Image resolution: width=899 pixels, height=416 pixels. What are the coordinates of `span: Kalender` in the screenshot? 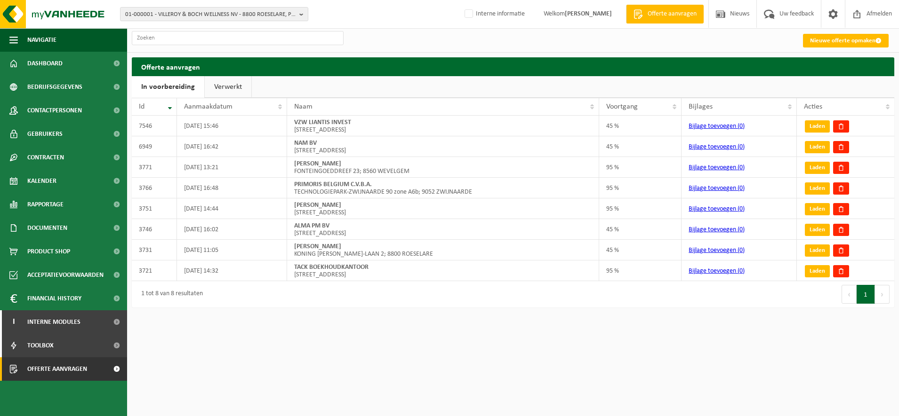 It's located at (42, 181).